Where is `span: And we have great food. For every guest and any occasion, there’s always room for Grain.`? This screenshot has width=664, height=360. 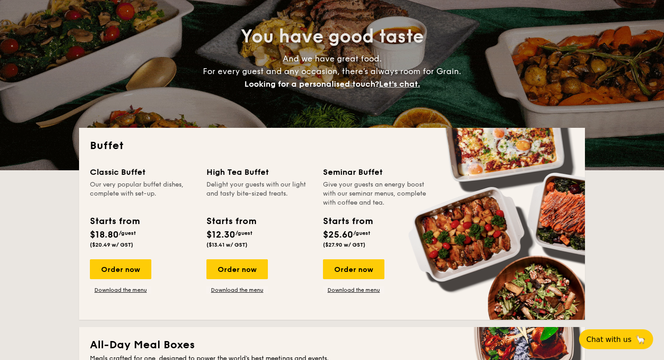 span: And we have great food. For every guest and any occasion, there’s always room for Grain. is located at coordinates (332, 71).